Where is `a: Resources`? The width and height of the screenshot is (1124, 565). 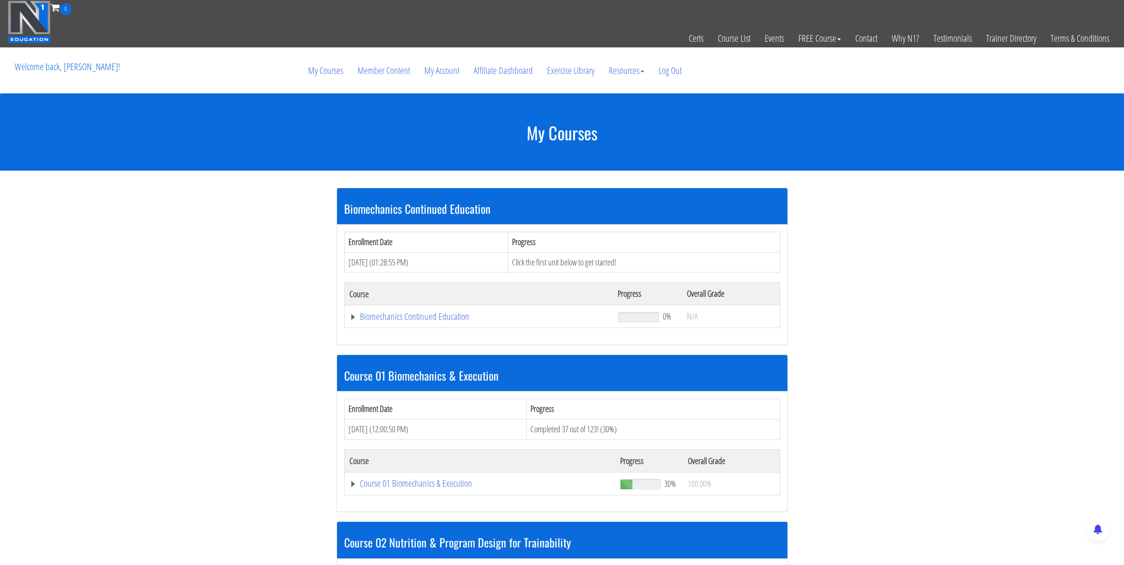
a: Resources is located at coordinates (626, 71).